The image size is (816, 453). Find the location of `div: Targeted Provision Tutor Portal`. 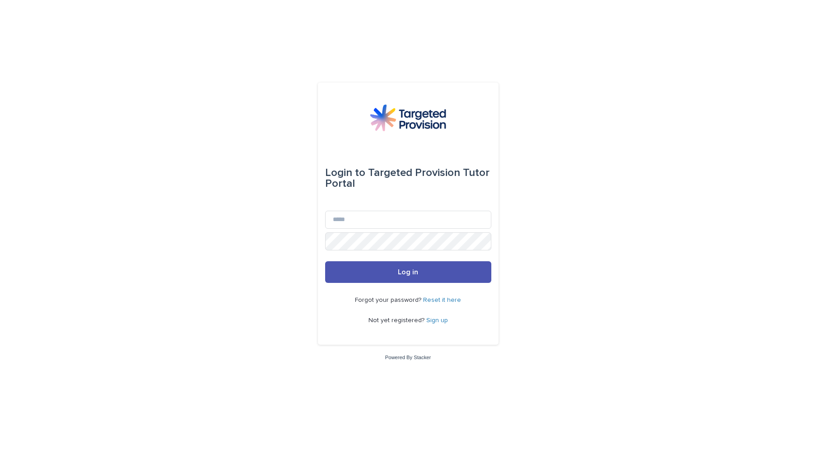

div: Targeted Provision Tutor Portal is located at coordinates (408, 178).